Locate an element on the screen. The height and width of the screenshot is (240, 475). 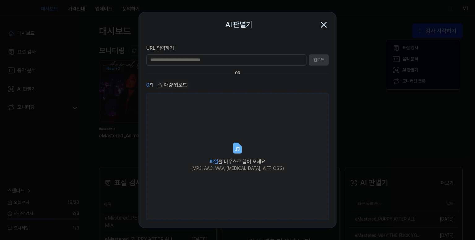
div: 대량 업로드 is located at coordinates (172, 85).